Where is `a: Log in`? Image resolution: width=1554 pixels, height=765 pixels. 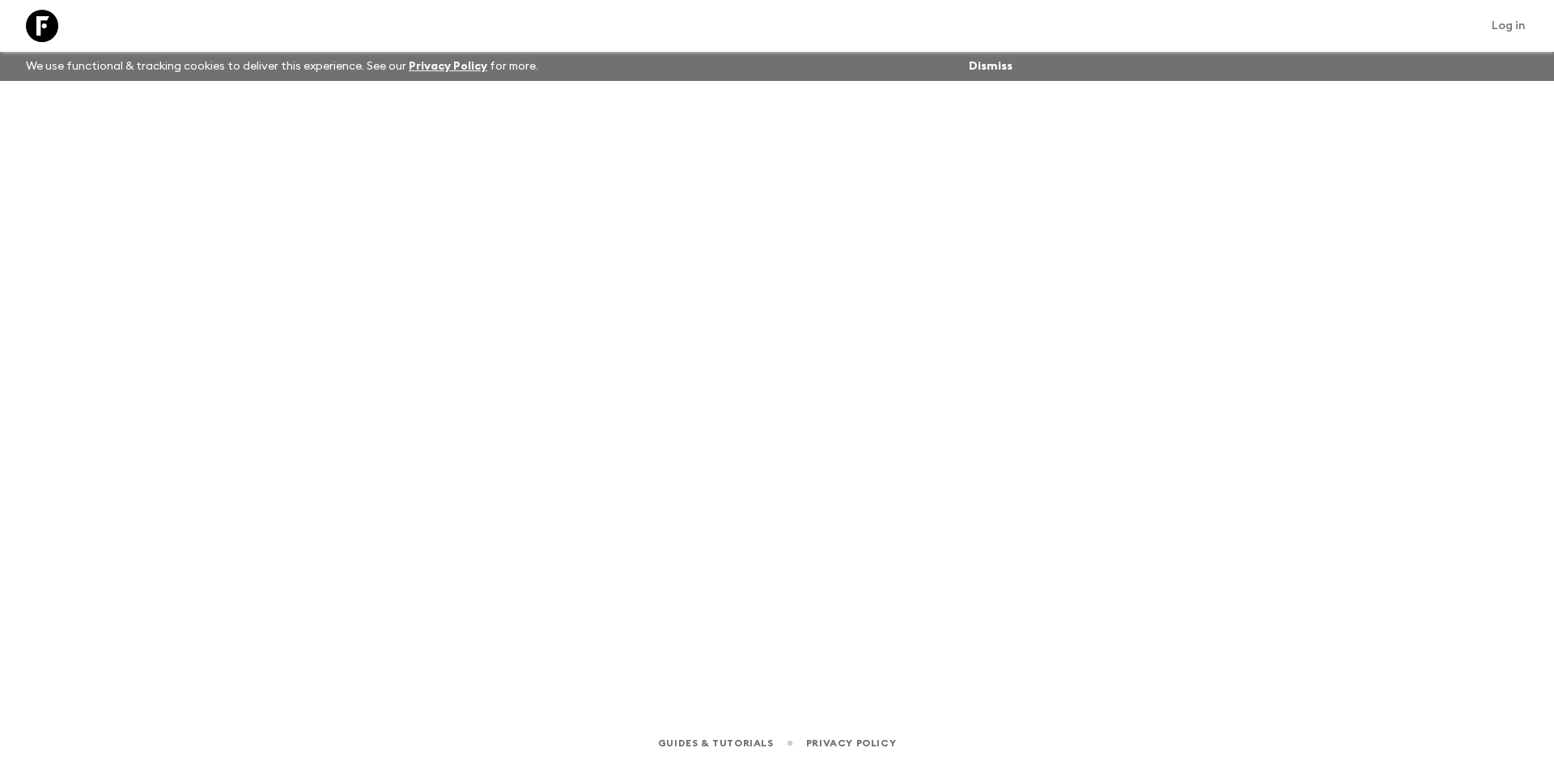 a: Log in is located at coordinates (1509, 26).